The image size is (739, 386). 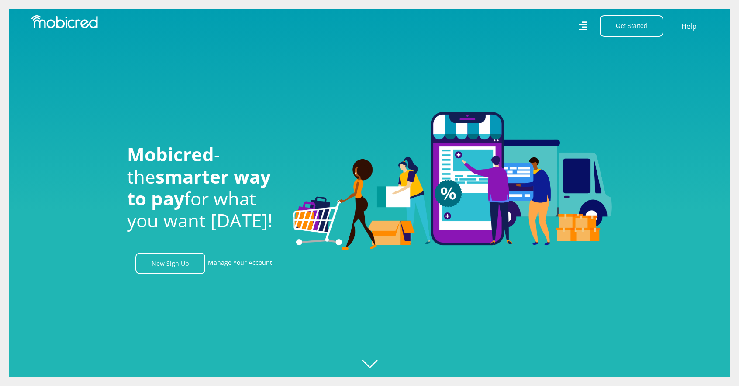 I want to click on a: Help, so click(x=689, y=26).